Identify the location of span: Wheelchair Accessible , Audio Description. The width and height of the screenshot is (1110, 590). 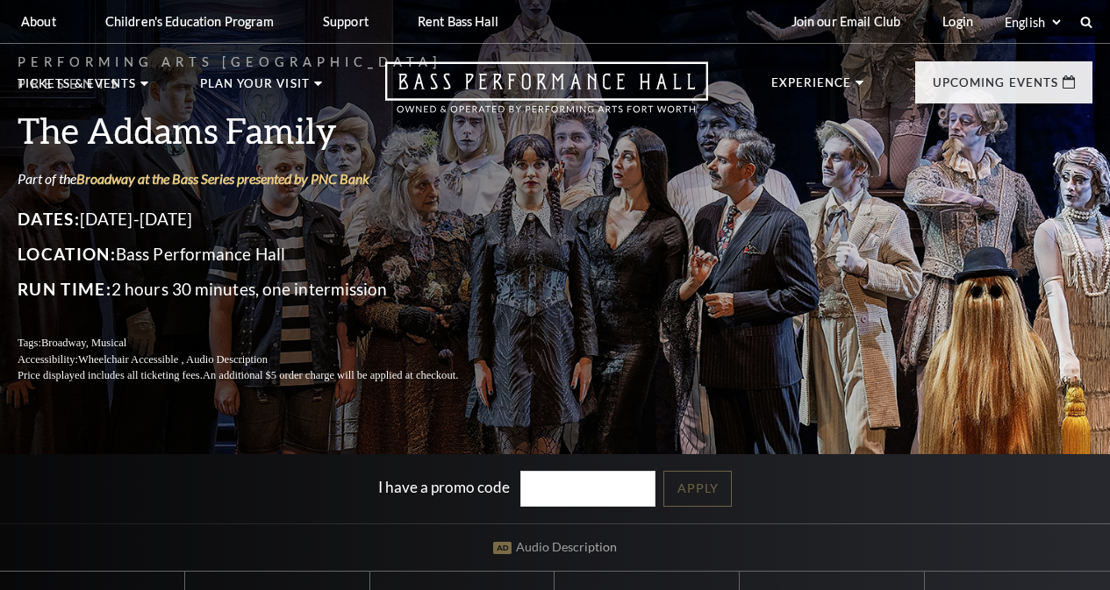
(173, 360).